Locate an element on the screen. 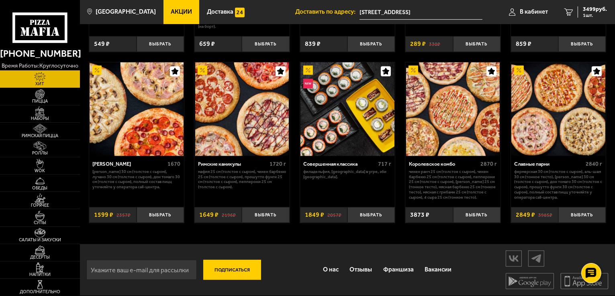 The width and height of the screenshot is (615, 296). img: 15daf4d41897b9f0e9f617042186c801.svg is located at coordinates (240, 12).